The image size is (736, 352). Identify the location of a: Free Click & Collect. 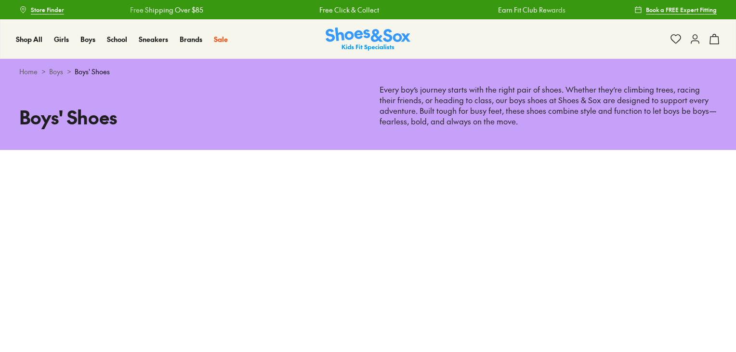
(349, 10).